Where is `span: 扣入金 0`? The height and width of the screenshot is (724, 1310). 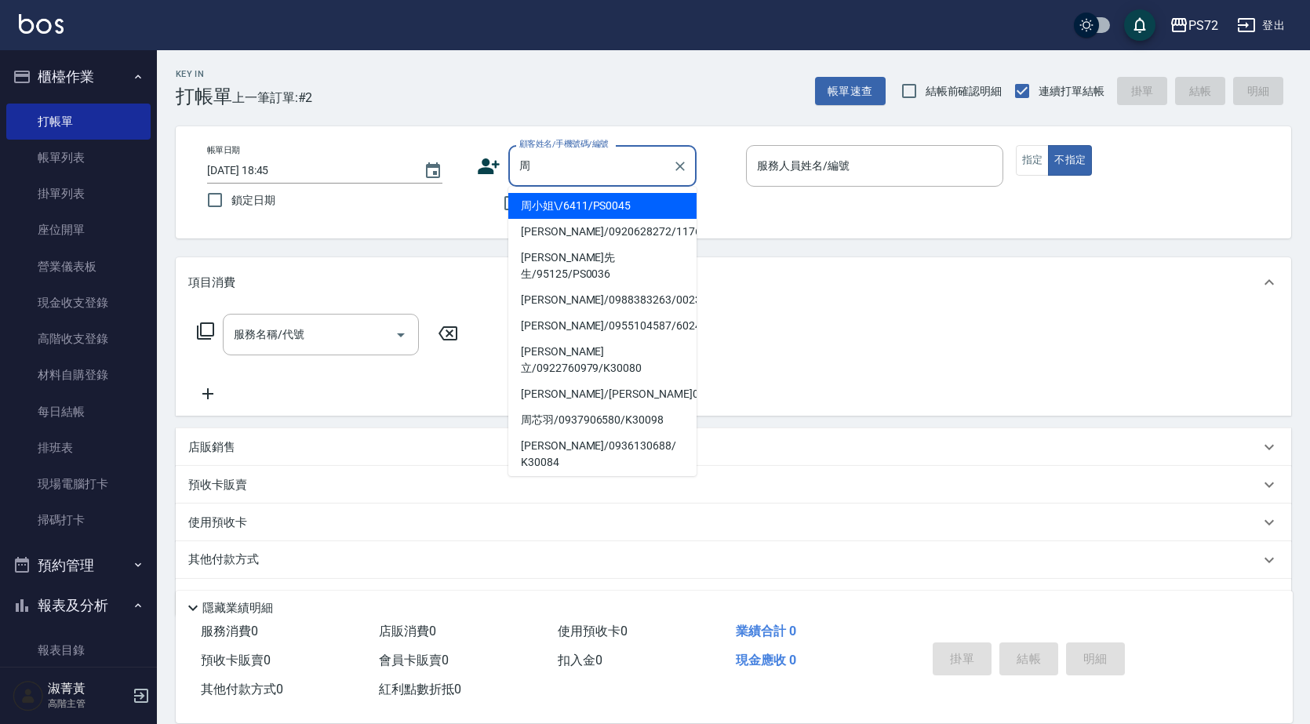
span: 扣入金 0 is located at coordinates (579, 659).